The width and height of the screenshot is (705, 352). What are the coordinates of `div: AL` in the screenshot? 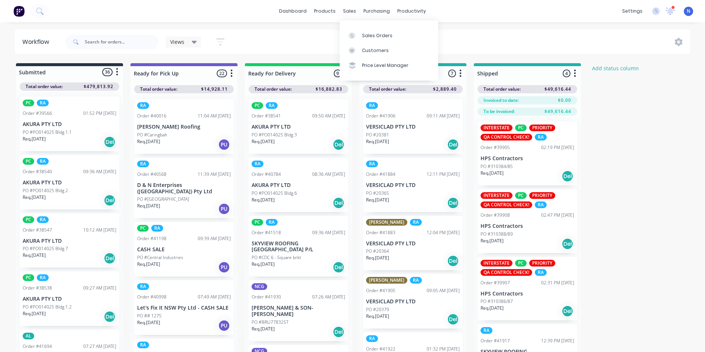 It's located at (28, 336).